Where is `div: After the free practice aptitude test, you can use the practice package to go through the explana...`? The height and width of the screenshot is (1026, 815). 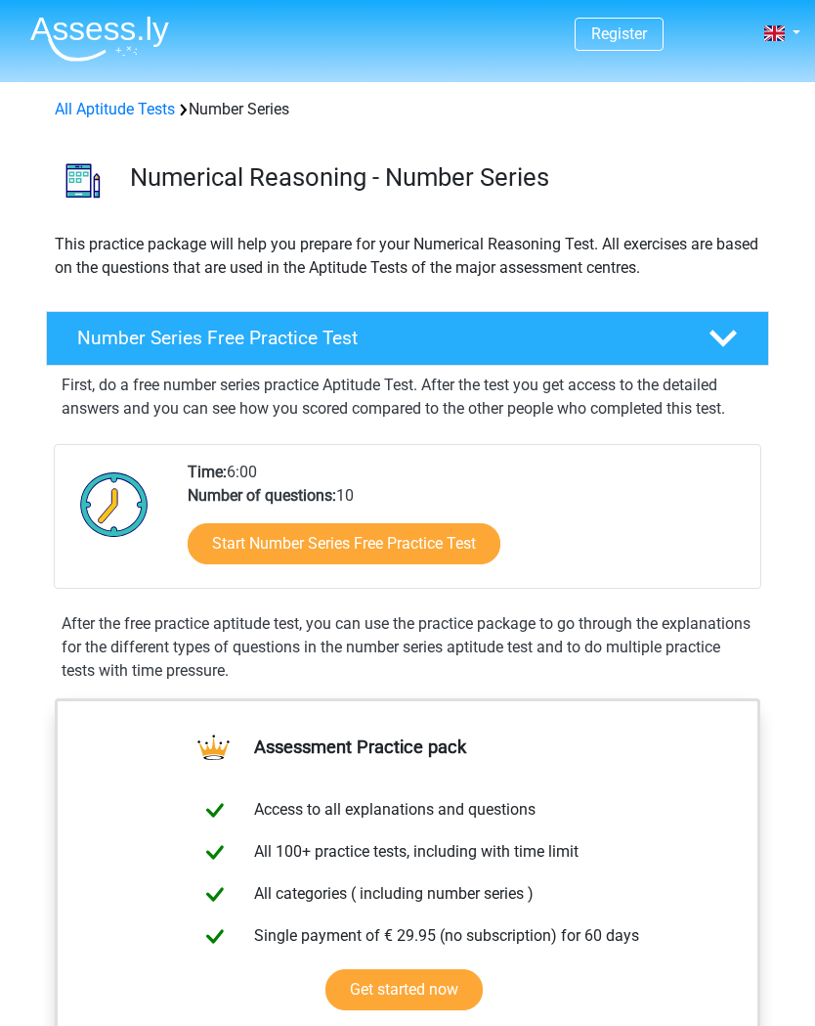
div: After the free practice aptitude test, you can use the practice package to go through the explana... is located at coordinates (408, 647).